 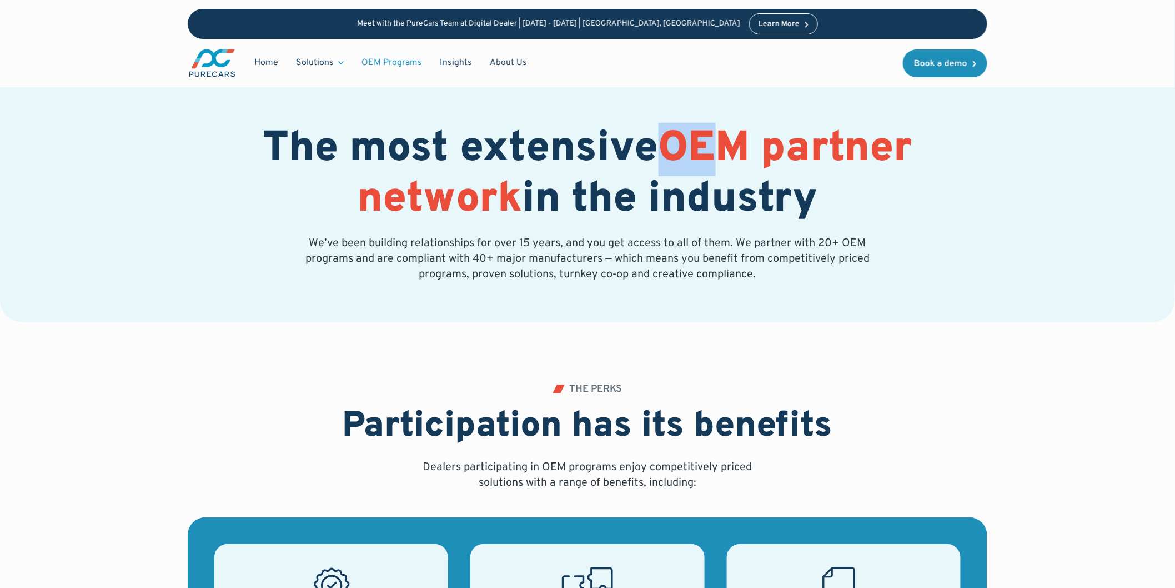 I want to click on a: Book a demo, so click(x=945, y=63).